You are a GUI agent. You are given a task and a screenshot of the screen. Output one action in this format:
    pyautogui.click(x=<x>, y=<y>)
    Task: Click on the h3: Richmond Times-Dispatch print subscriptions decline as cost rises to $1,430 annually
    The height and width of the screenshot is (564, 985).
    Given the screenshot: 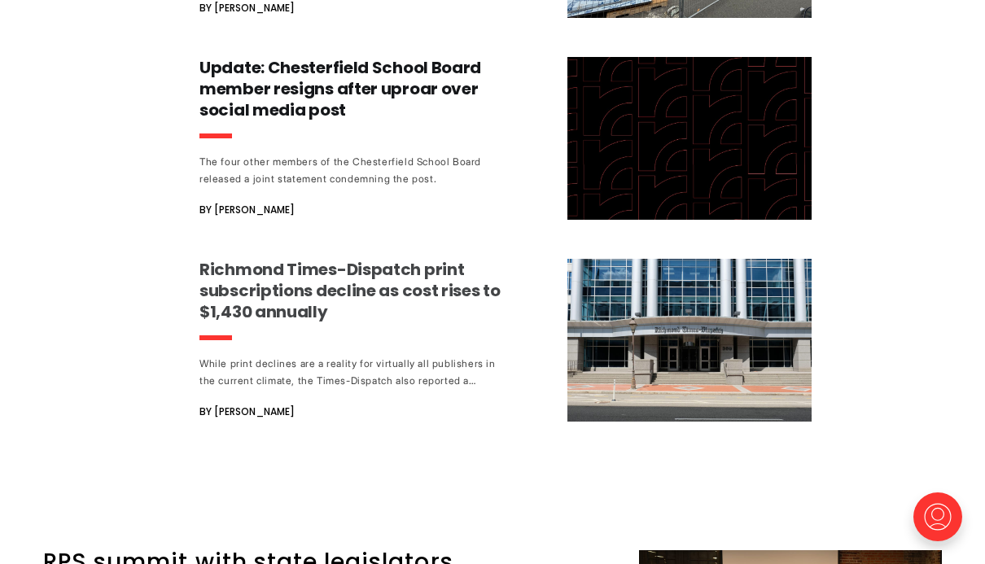 What is the action you would take?
    pyautogui.click(x=351, y=291)
    